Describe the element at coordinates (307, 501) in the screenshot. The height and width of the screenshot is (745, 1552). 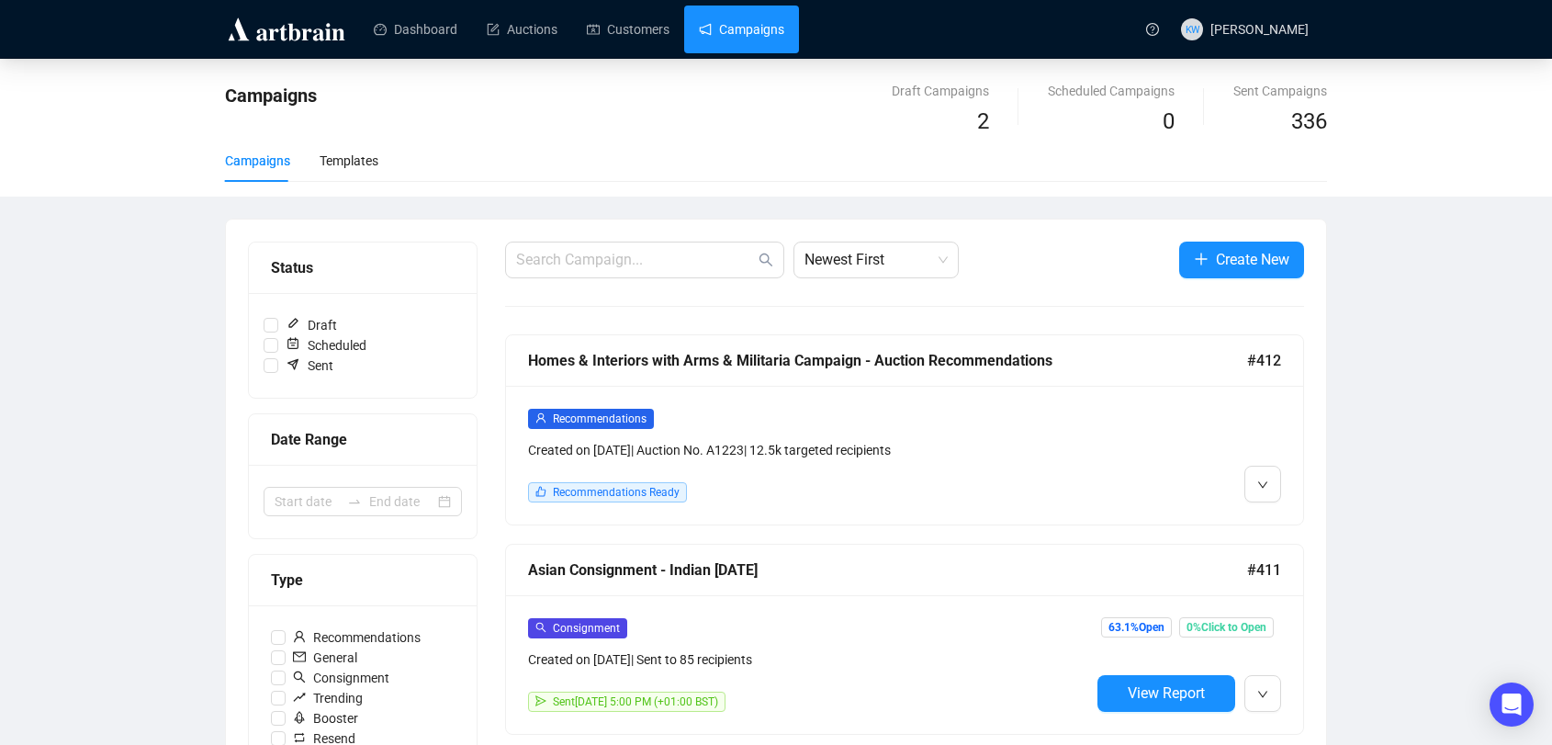
I see `input: Start date` at that location.